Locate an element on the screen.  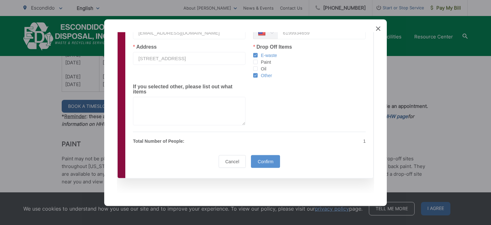
p: 1 is located at coordinates (310, 141).